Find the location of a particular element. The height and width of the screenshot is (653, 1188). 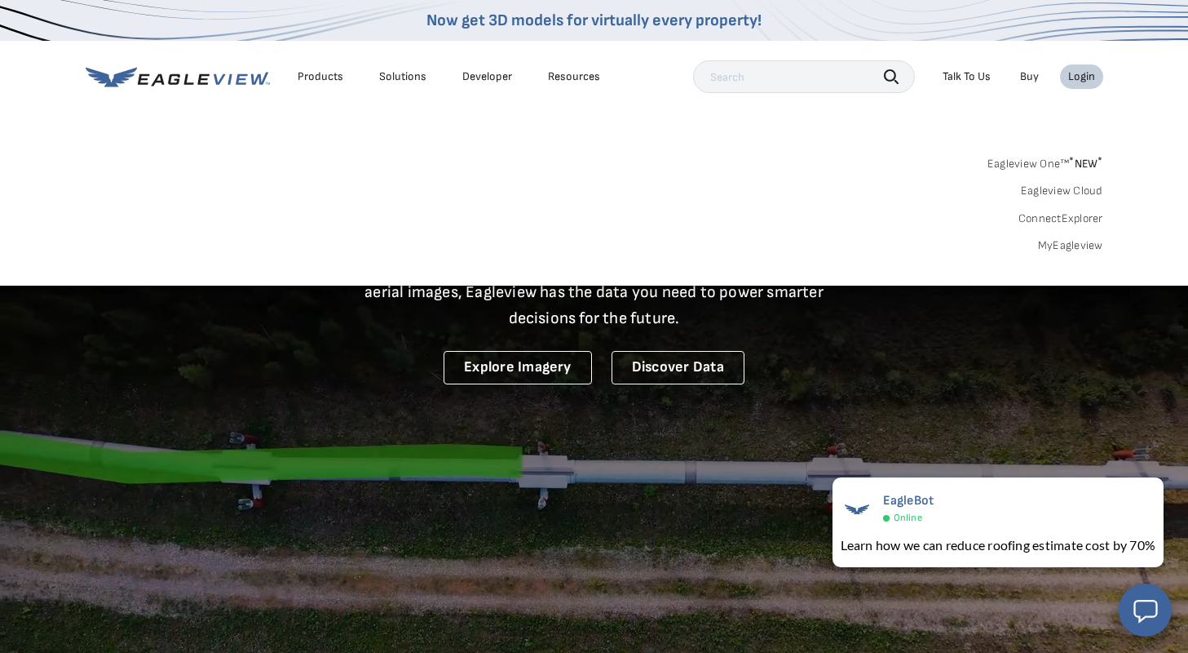

a: Now get 3D models for virtually every property! is located at coordinates (594, 20).